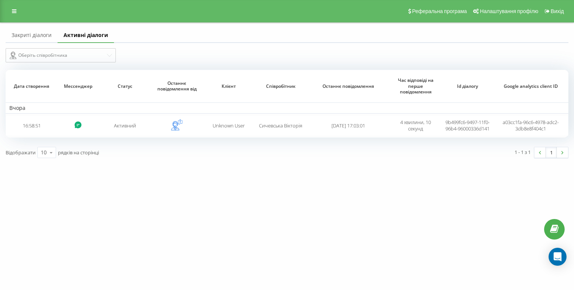 The height and width of the screenshot is (290, 574). I want to click on td: Активний, so click(125, 126).